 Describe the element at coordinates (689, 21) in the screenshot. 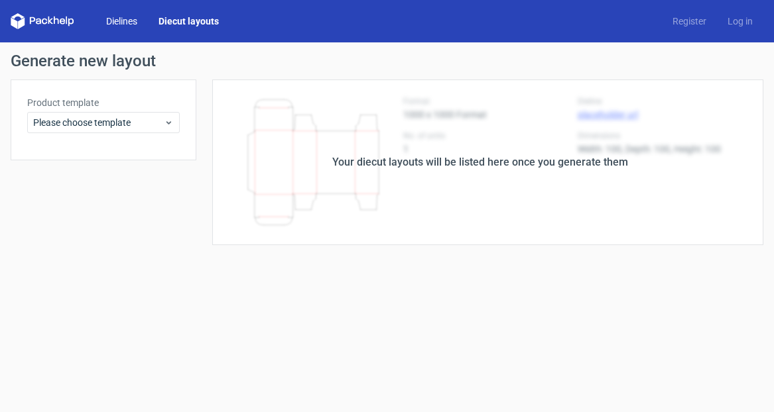

I see `a: Register` at that location.